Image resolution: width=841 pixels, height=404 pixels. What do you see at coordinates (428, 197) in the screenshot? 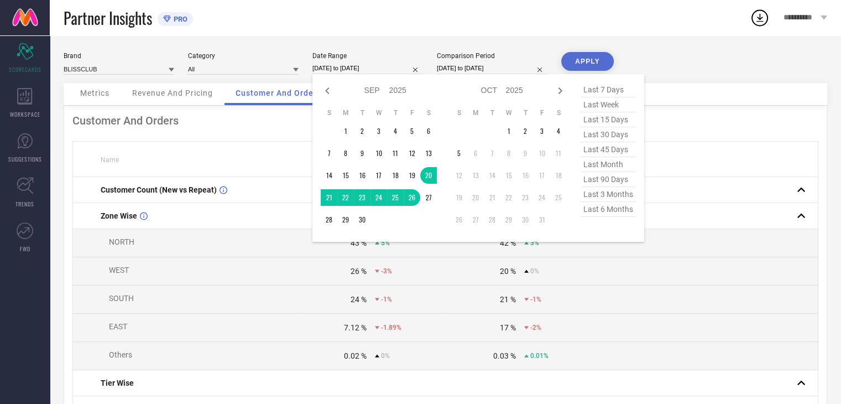
I see `td: Sat Sep 27 2025` at bounding box center [428, 197].